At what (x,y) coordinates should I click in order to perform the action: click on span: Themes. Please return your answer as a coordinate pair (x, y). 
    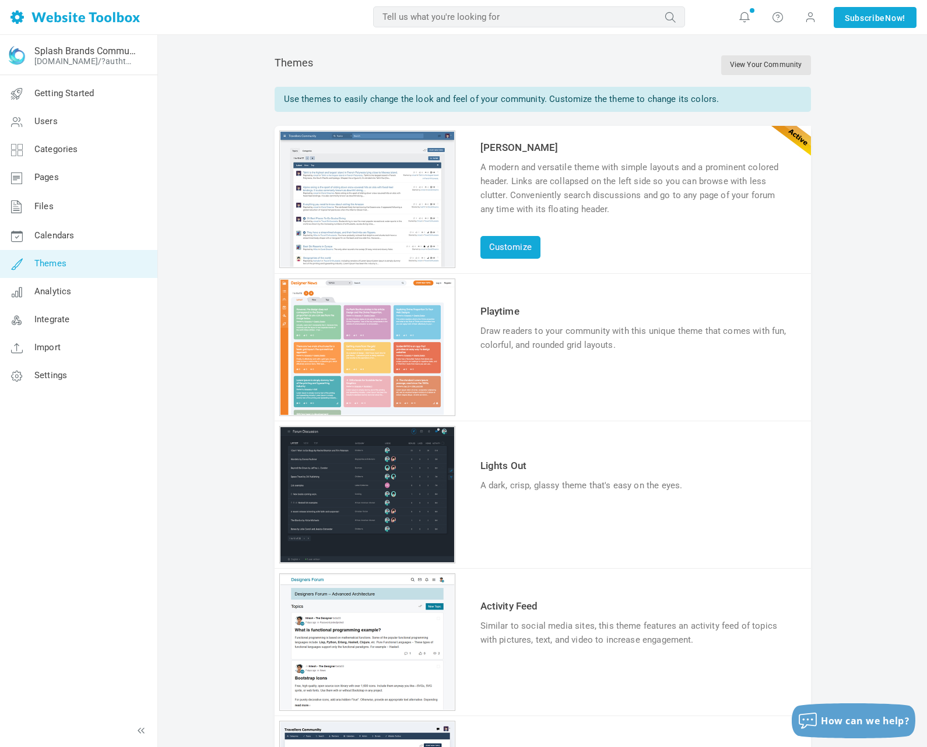
    Looking at the image, I should click on (50, 263).